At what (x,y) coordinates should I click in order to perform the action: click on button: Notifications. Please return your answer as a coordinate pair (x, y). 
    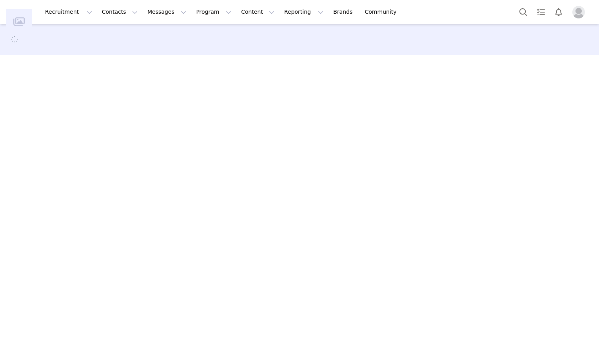
    Looking at the image, I should click on (558, 12).